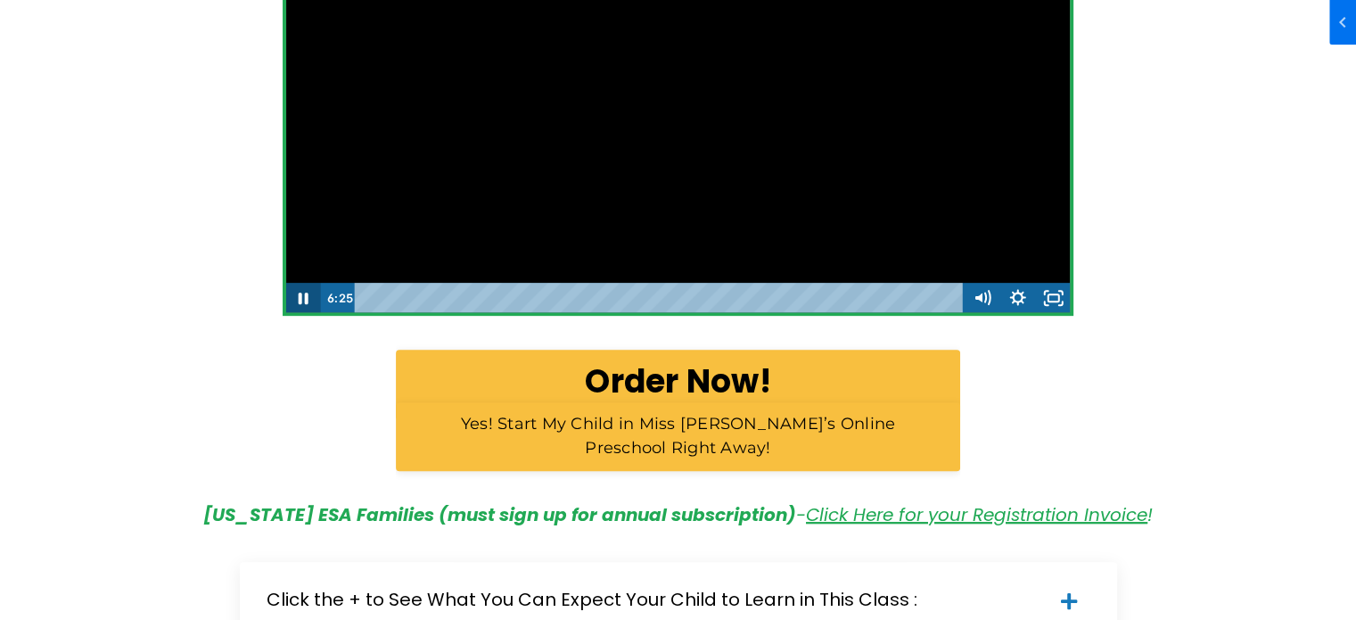  What do you see at coordinates (303, 298) in the screenshot?
I see `button: Pause` at bounding box center [303, 298].